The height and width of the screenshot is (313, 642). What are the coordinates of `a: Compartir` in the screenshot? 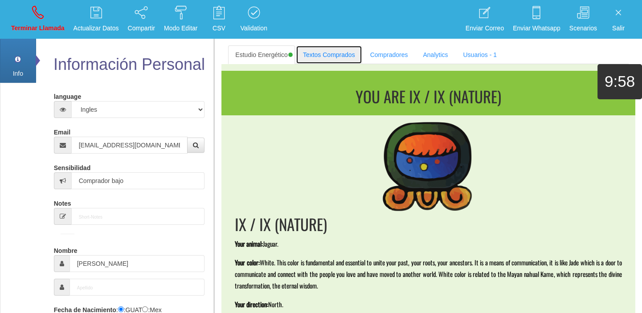 It's located at (141, 19).